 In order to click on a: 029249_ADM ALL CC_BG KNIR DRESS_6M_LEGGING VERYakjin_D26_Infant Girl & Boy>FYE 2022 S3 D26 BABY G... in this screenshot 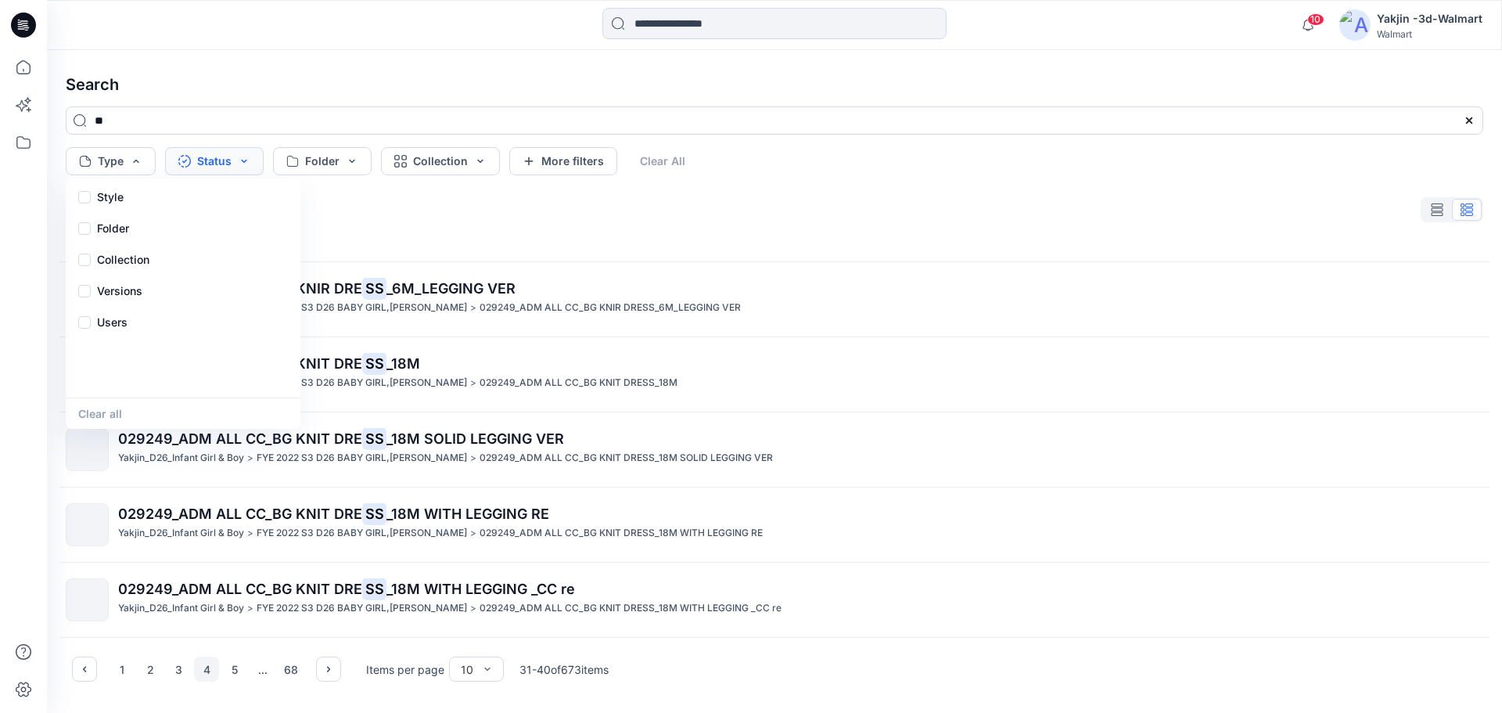, I will do `click(775, 299)`.